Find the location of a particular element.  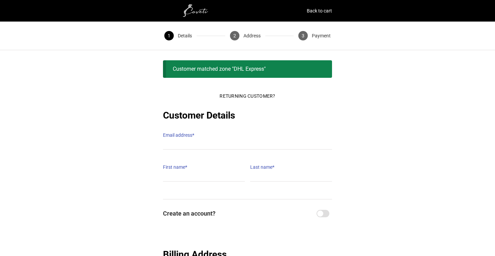

span: Details is located at coordinates (185, 36).